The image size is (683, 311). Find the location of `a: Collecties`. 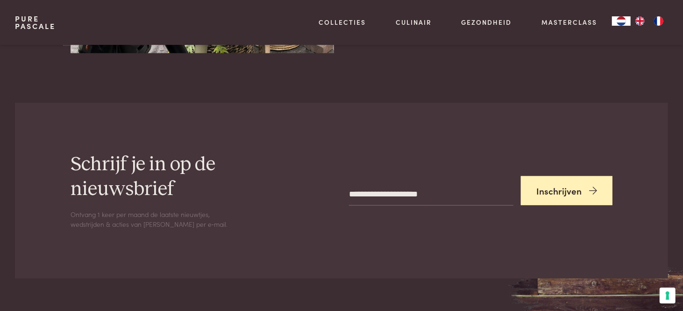

a: Collecties is located at coordinates (342, 22).